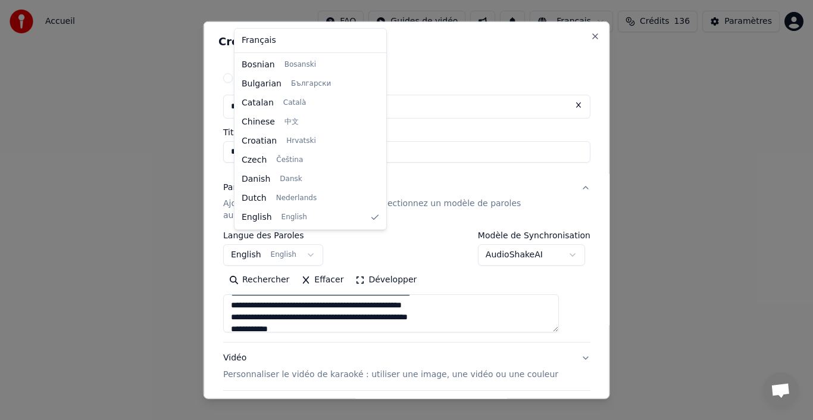 The image size is (813, 420). What do you see at coordinates (259, 40) in the screenshot?
I see `span: Français` at bounding box center [259, 40].